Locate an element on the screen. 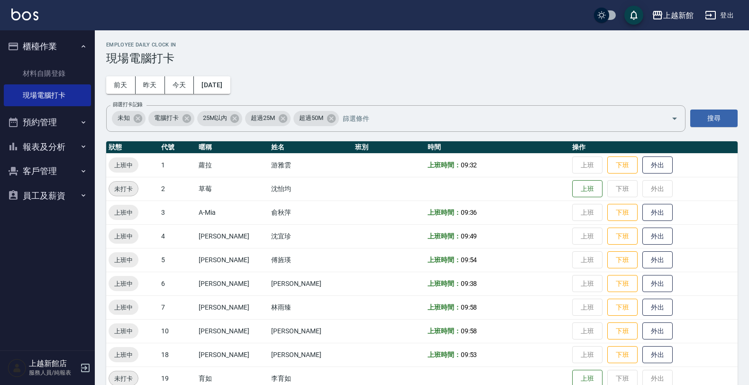  td: 6 is located at coordinates (177, 283).